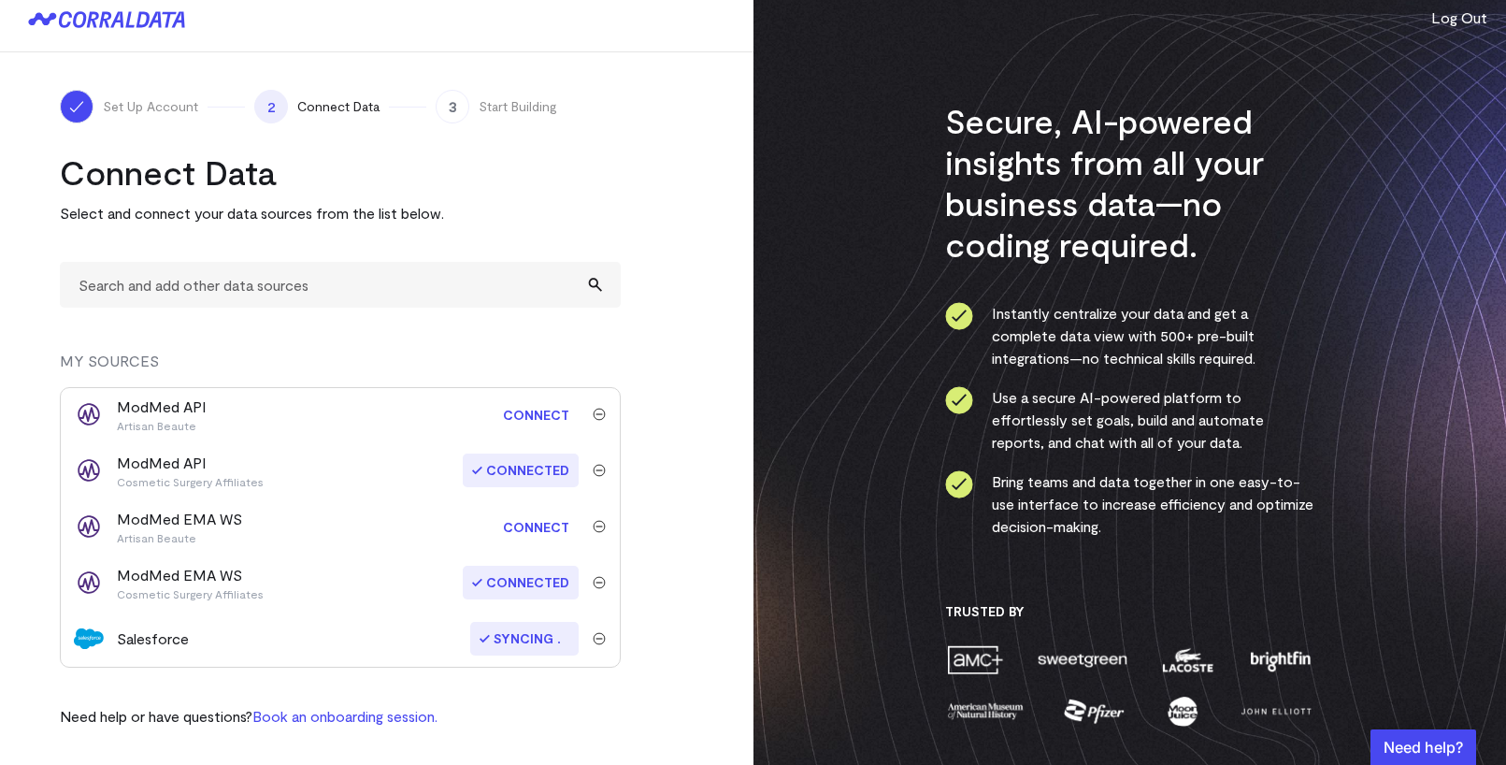  Describe the element at coordinates (1082, 659) in the screenshot. I see `img: sweetgreen-1d1fb32c.png` at that location.